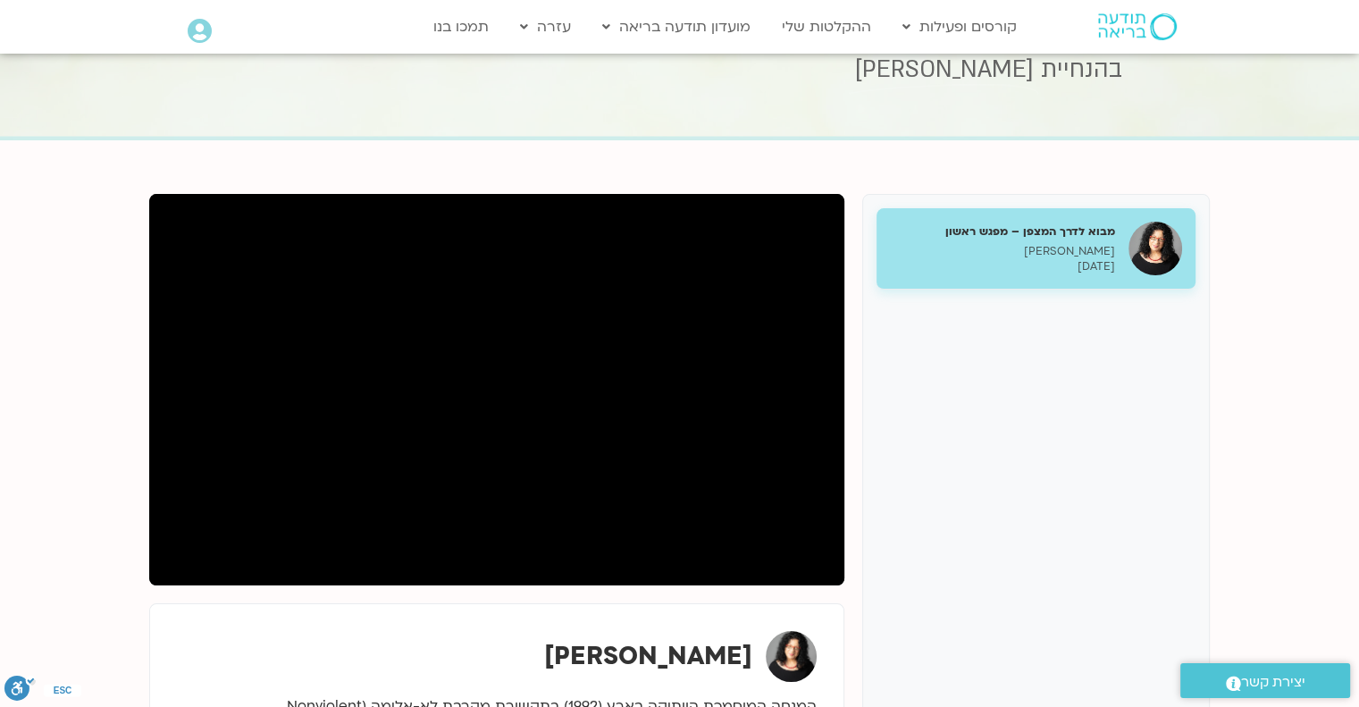  Describe the element at coordinates (1266, 680) in the screenshot. I see `a: יצירת קשר` at that location.